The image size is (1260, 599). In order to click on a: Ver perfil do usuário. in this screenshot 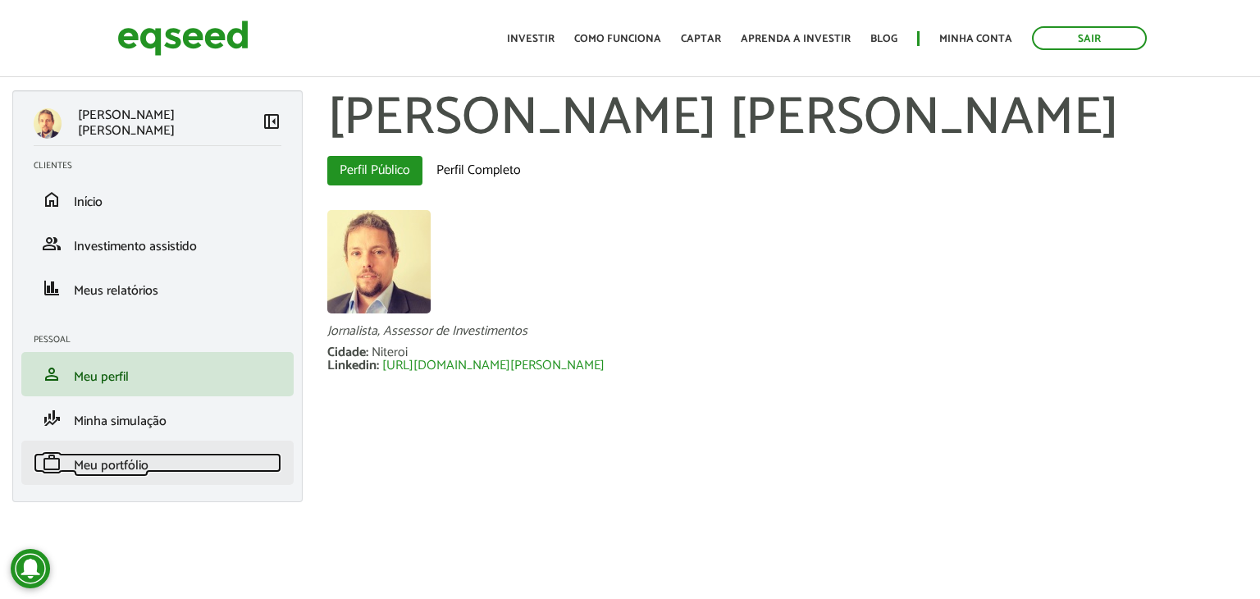, I will do `click(379, 262)`.